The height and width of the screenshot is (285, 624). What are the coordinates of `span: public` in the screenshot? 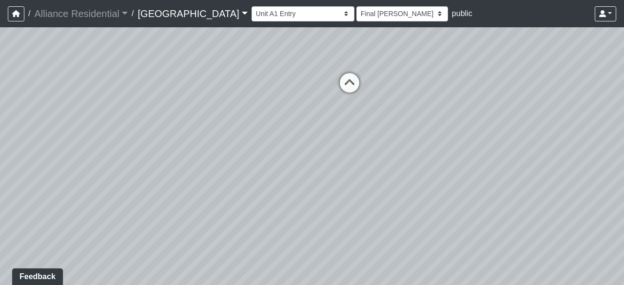 It's located at (462, 13).